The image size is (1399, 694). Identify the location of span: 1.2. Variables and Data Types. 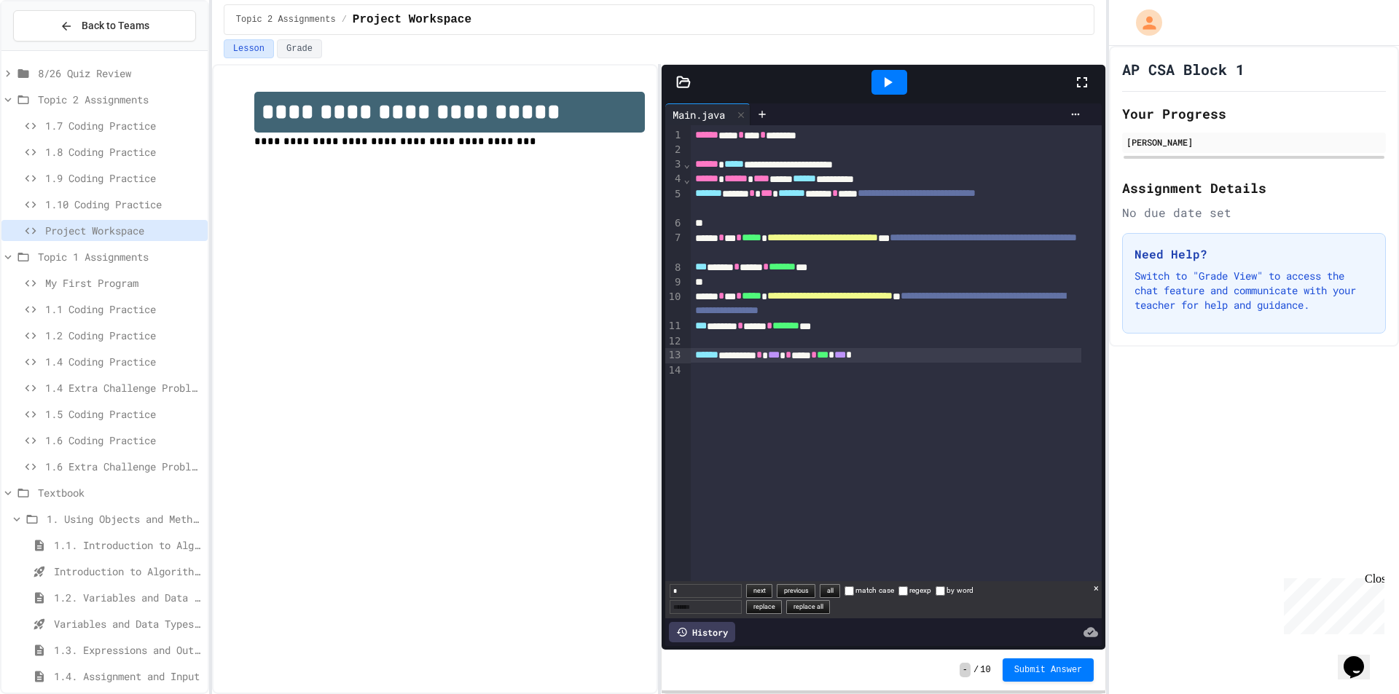
(128, 598).